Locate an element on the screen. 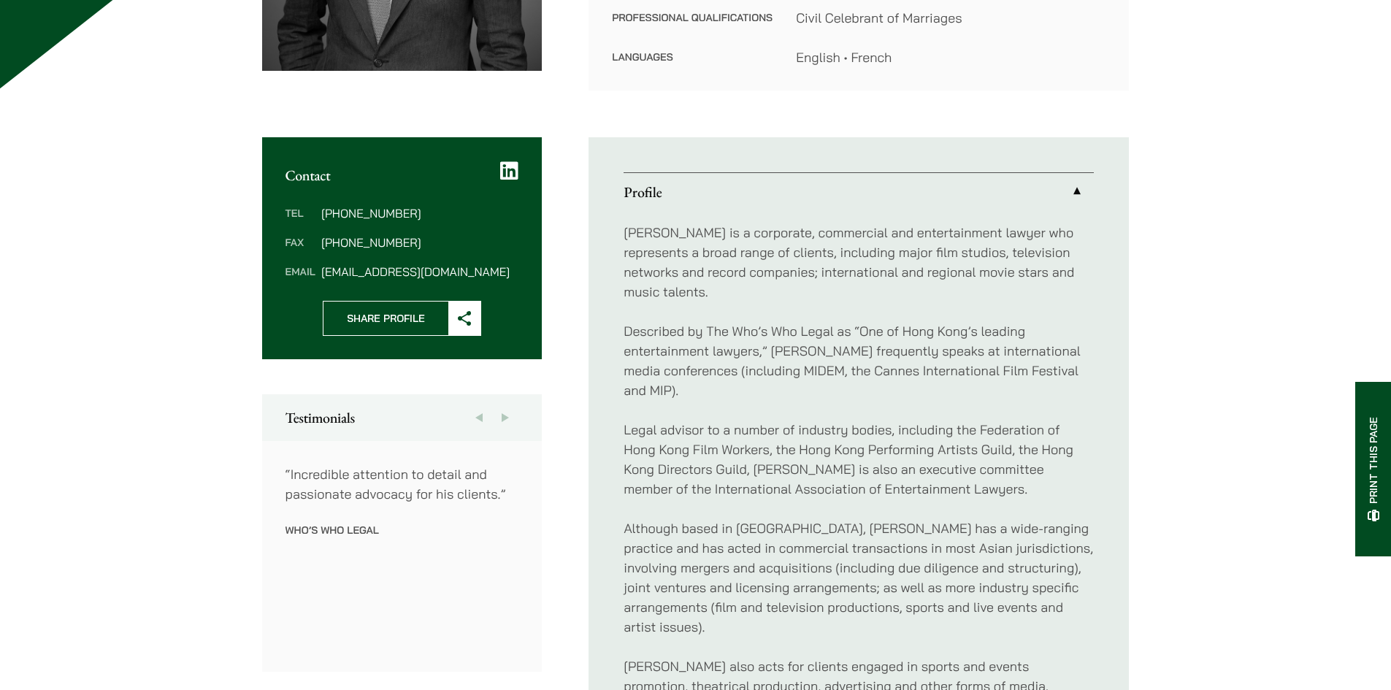  h2: Contact is located at coordinates (402, 175).